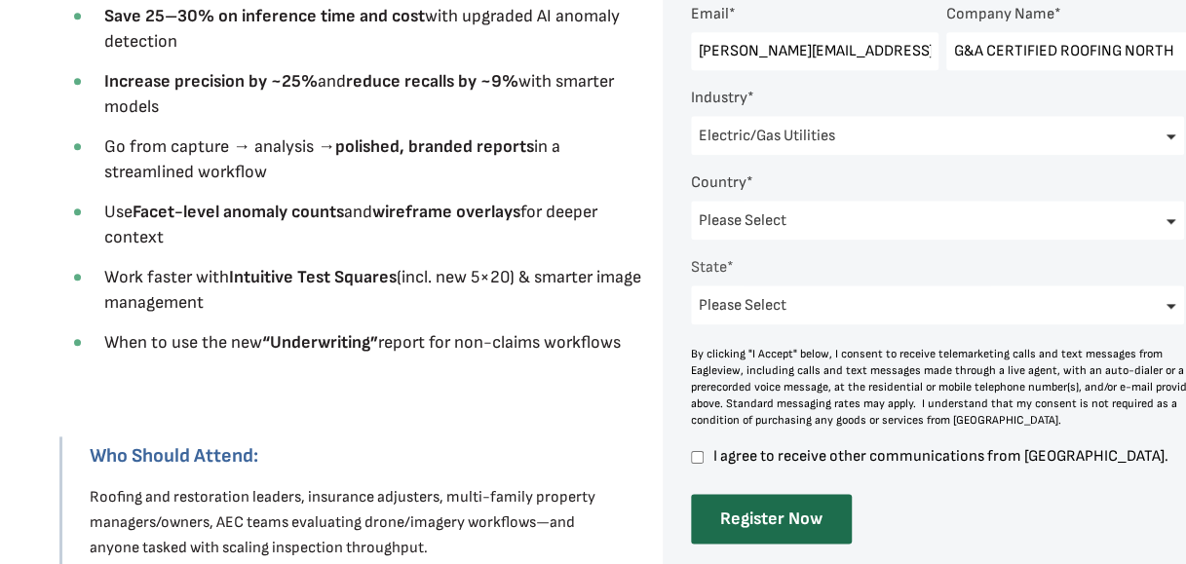  What do you see at coordinates (238, 211) in the screenshot?
I see `strong: Facet-level anomaly counts` at bounding box center [238, 211].